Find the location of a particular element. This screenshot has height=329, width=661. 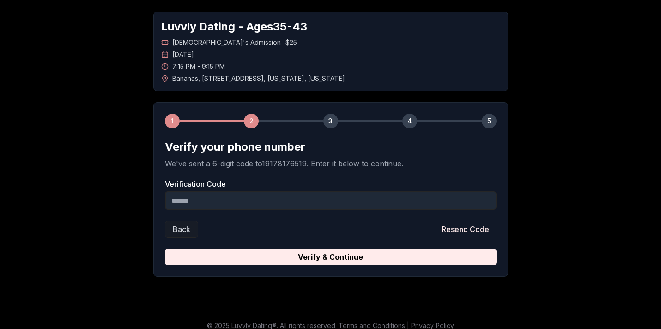

button: Verify & Continue is located at coordinates (331, 257).